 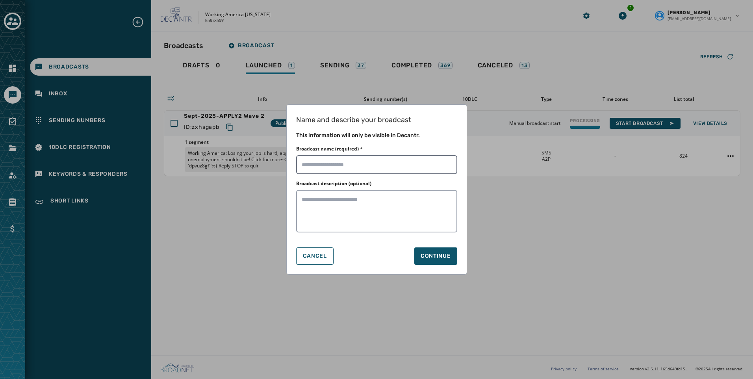 What do you see at coordinates (315, 256) in the screenshot?
I see `button: Cancel` at bounding box center [315, 256].